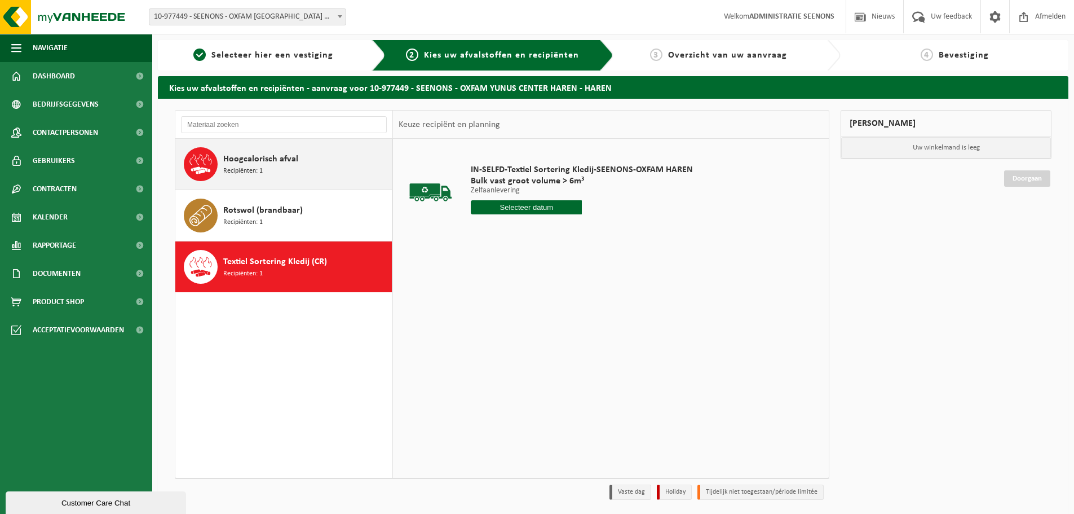  Describe the element at coordinates (200, 55) in the screenshot. I see `span: 1` at that location.